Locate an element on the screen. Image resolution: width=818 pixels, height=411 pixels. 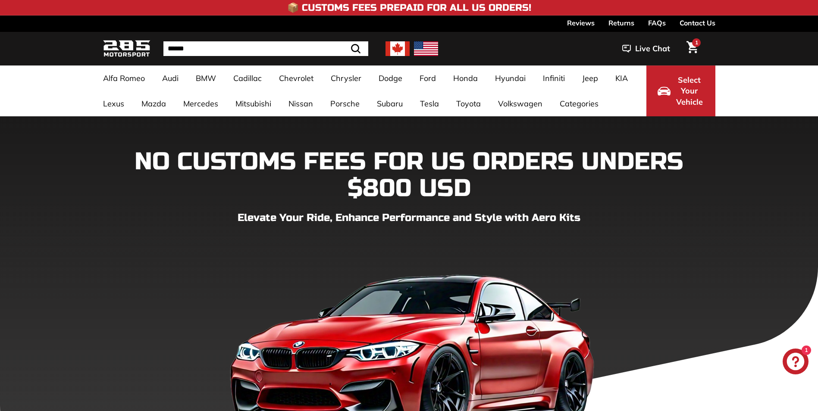
a: Volkswagen is located at coordinates (520, 104).